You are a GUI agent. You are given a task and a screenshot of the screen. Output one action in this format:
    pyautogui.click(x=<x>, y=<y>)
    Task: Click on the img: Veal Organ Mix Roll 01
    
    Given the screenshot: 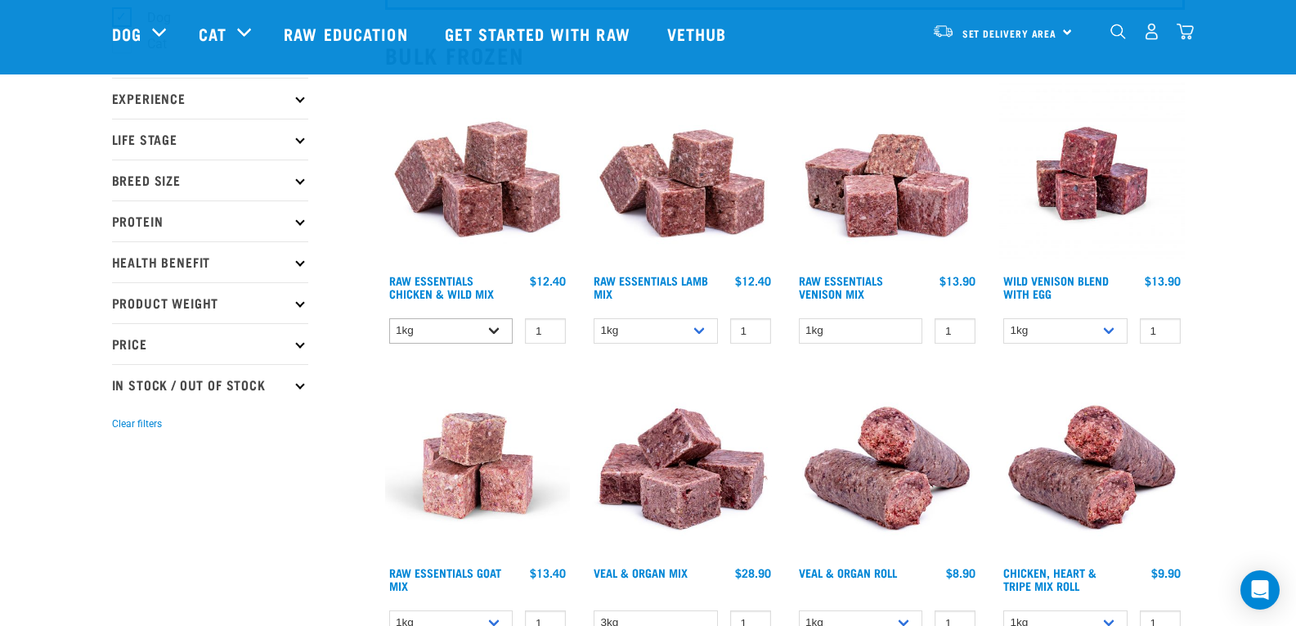 What is the action you would take?
    pyautogui.click(x=887, y=465)
    